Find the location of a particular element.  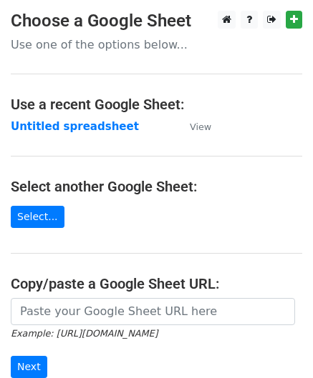

p: Use one of the options below... is located at coordinates (156, 44).